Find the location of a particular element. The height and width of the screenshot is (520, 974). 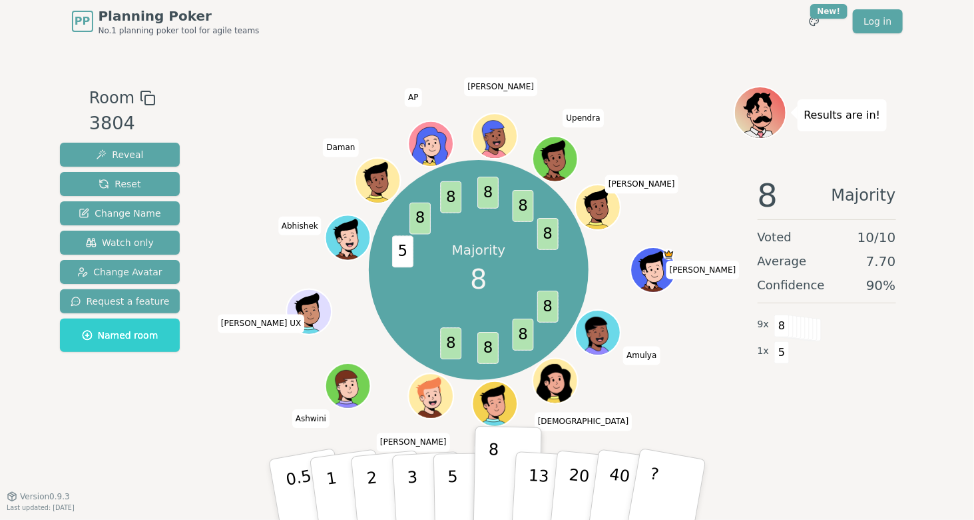

span: Majority is located at coordinates (864, 195).